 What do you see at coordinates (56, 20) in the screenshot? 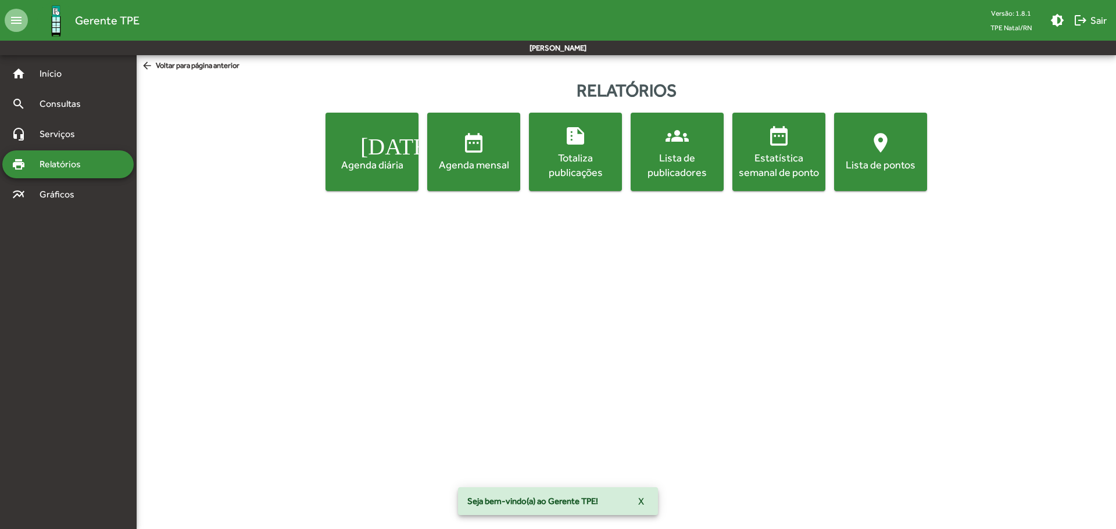
I see `img: Logo` at bounding box center [56, 20].